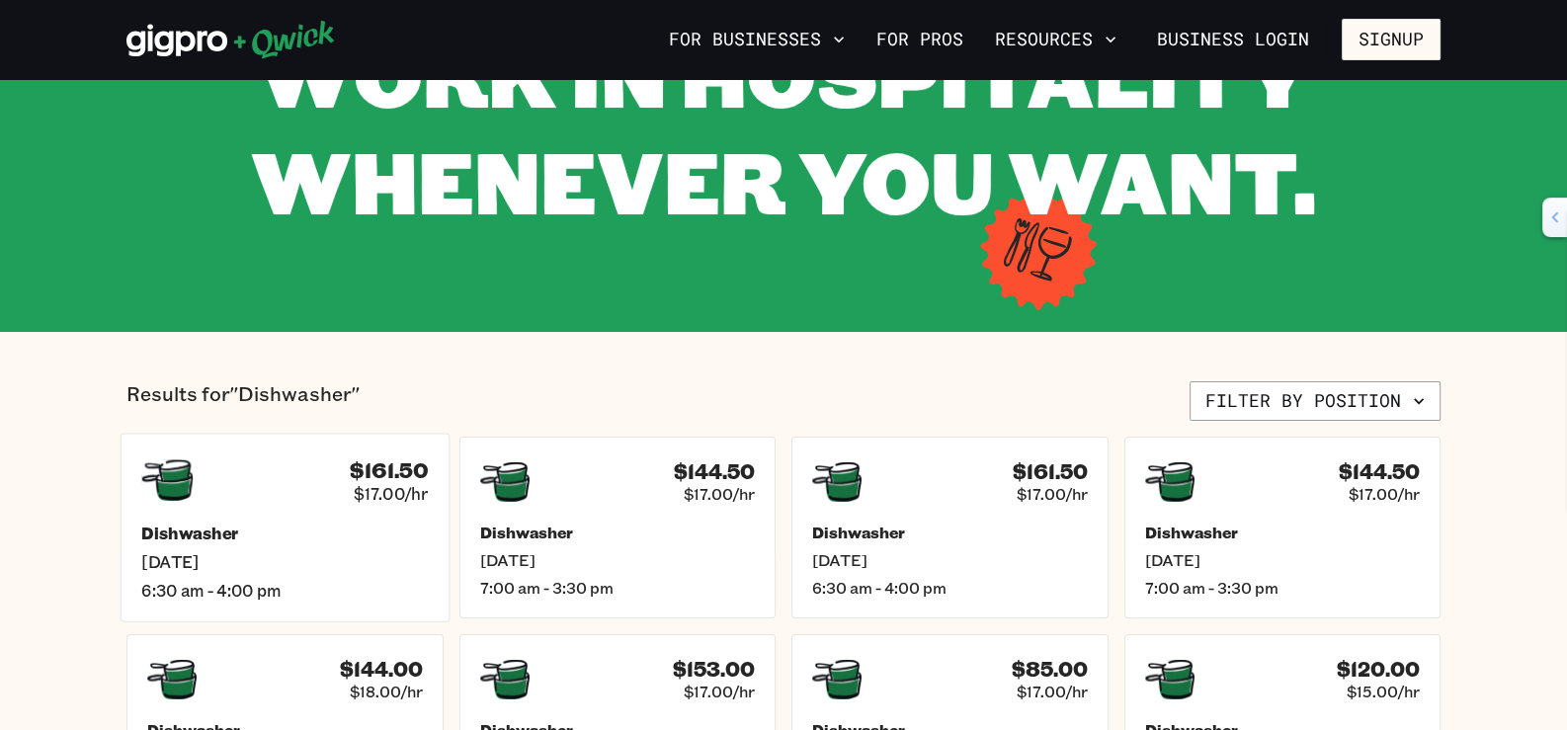 The image size is (1567, 730). I want to click on h4: $120.00, so click(1378, 669).